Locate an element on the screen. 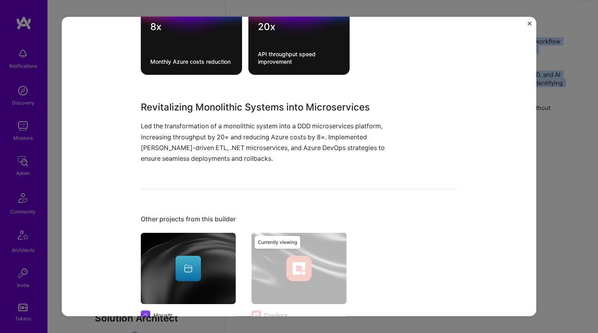  button: Close is located at coordinates (530, 25).